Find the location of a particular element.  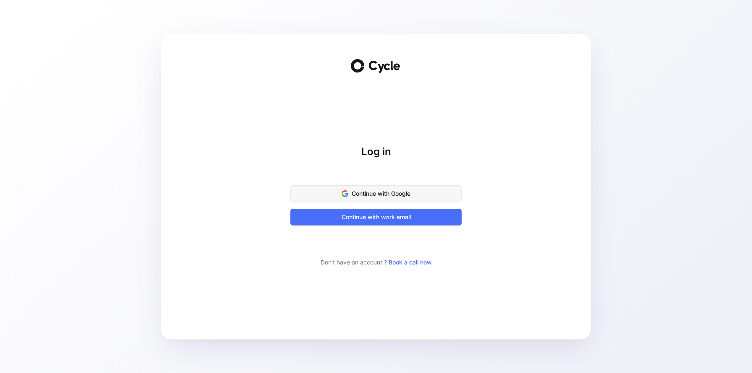

div: Don’t have an account ? is located at coordinates (376, 263).